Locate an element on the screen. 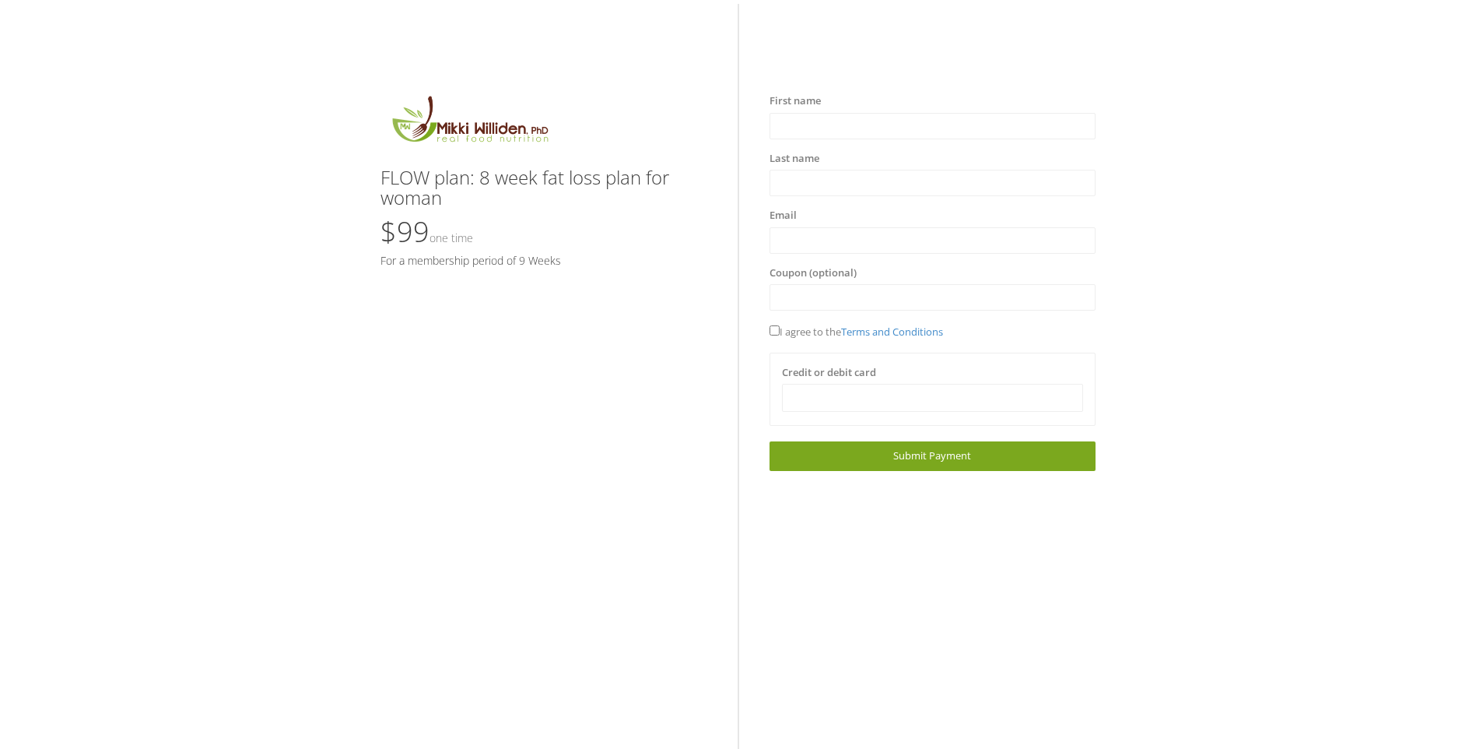 The image size is (1476, 749). a: Submit Payment is located at coordinates (932, 455).